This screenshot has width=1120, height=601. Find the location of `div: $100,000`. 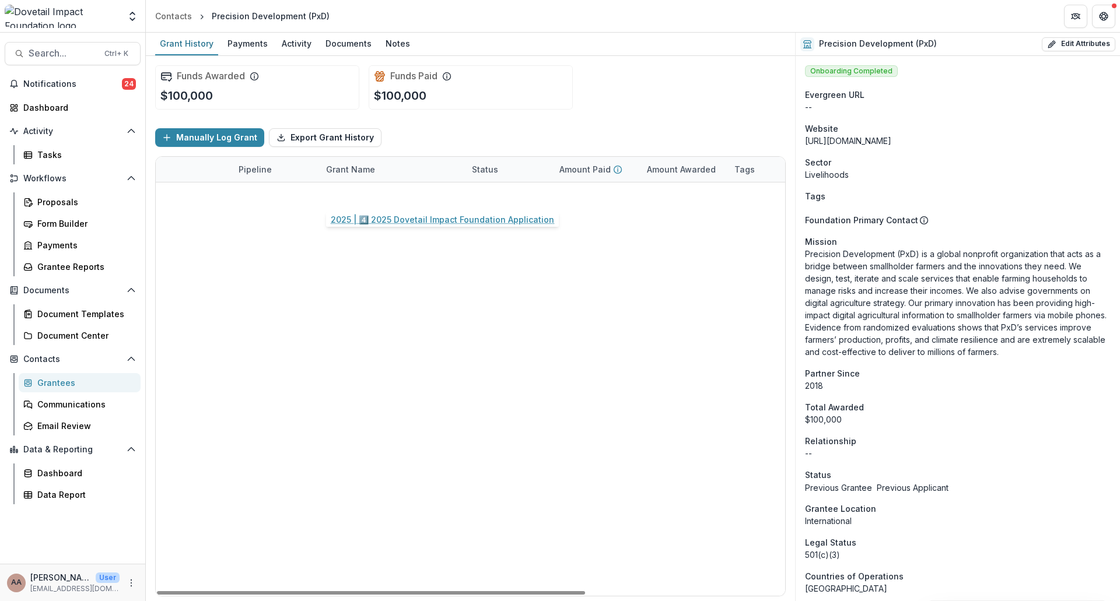

div: $100,000 is located at coordinates (958, 419).